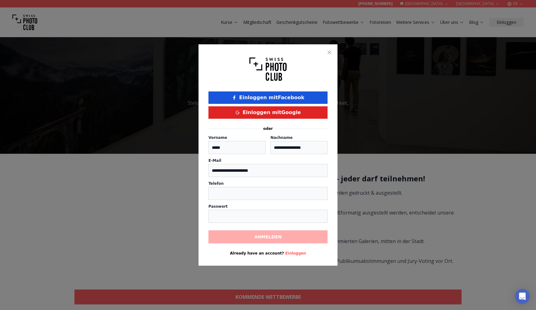 This screenshot has height=310, width=536. I want to click on label: Passwort, so click(218, 207).